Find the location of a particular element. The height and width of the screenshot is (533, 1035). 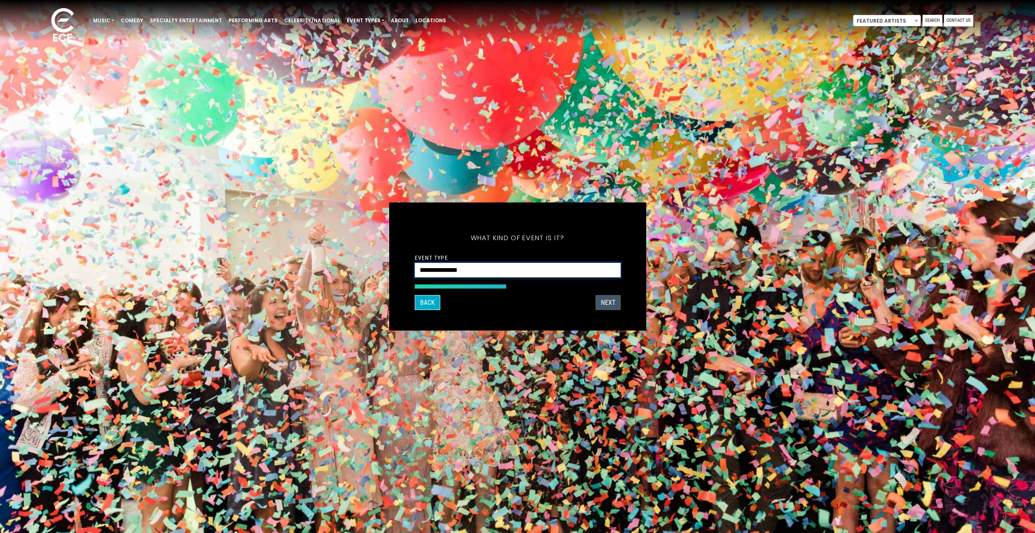

a: Performing Arts is located at coordinates (253, 21).